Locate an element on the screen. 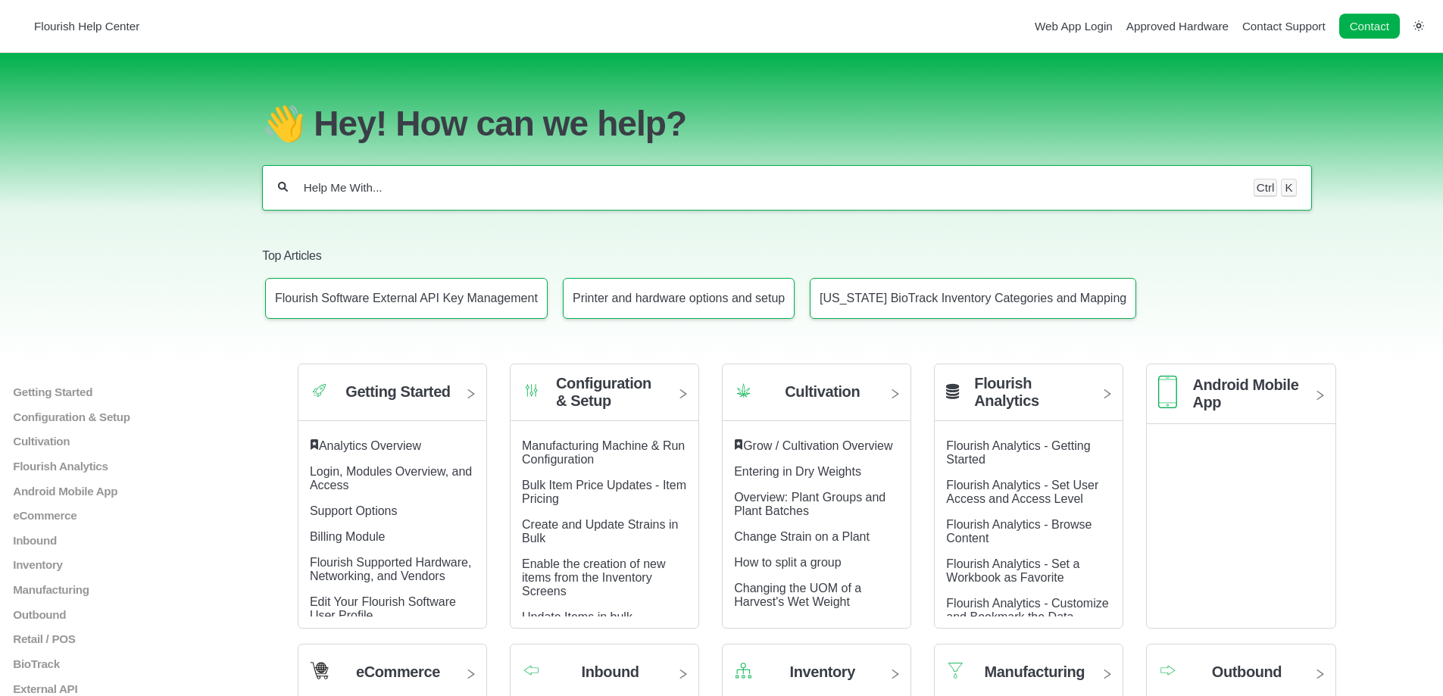 Image resolution: width=1443 pixels, height=696 pixels. h2: Cultivation is located at coordinates (822, 392).